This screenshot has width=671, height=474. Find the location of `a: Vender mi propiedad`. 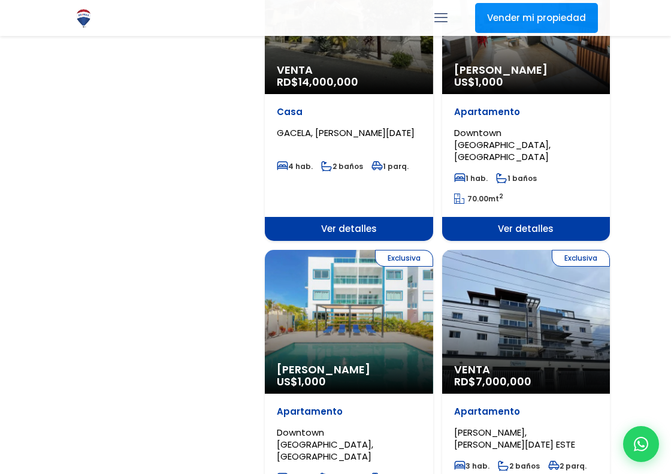

a: Vender mi propiedad is located at coordinates (536, 18).